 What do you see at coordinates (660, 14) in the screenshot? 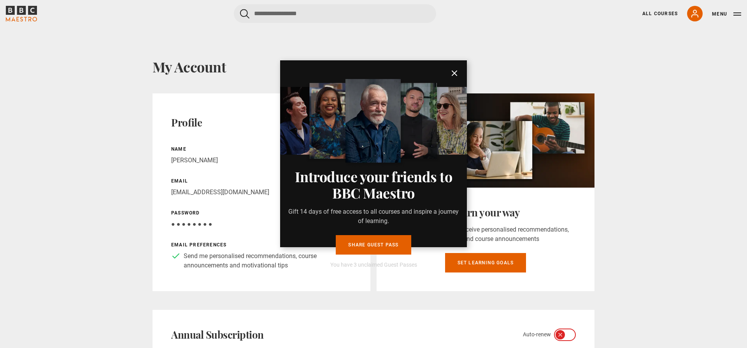
I see `a: All Courses` at bounding box center [660, 14].